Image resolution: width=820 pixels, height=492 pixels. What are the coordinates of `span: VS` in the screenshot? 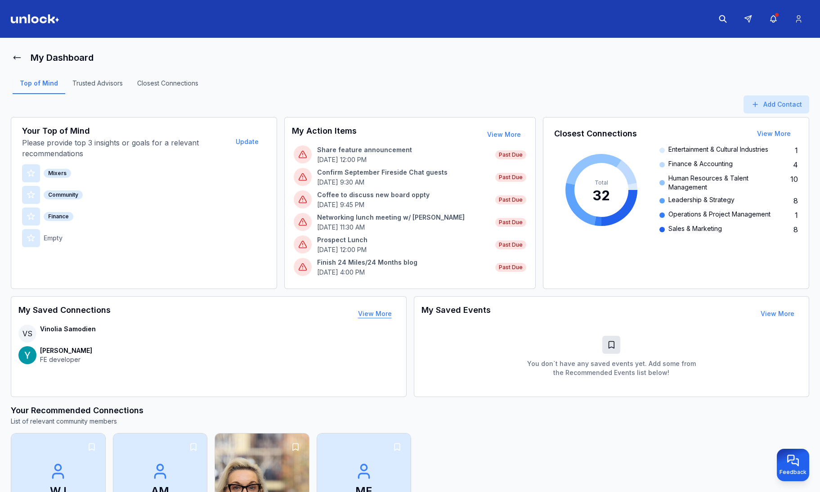 It's located at (27, 333).